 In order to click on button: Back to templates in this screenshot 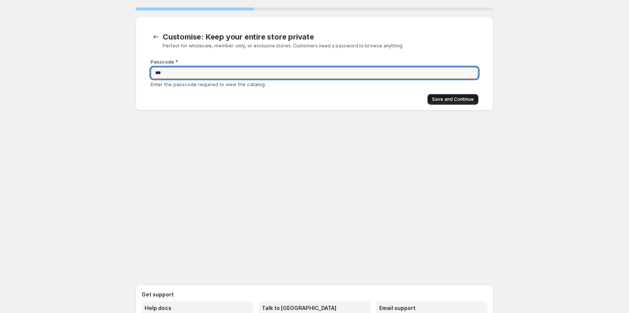, I will do `click(156, 37)`.